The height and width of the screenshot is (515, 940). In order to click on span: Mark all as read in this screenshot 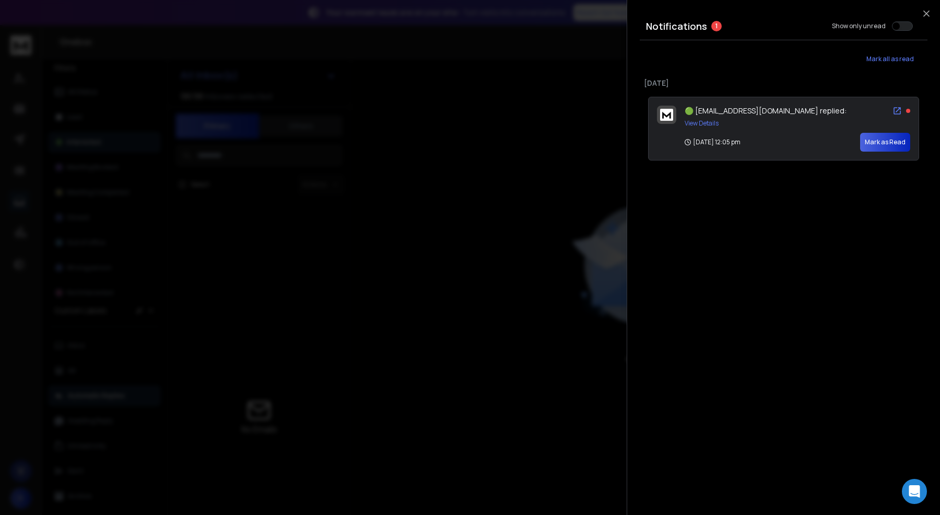, I will do `click(890, 59)`.